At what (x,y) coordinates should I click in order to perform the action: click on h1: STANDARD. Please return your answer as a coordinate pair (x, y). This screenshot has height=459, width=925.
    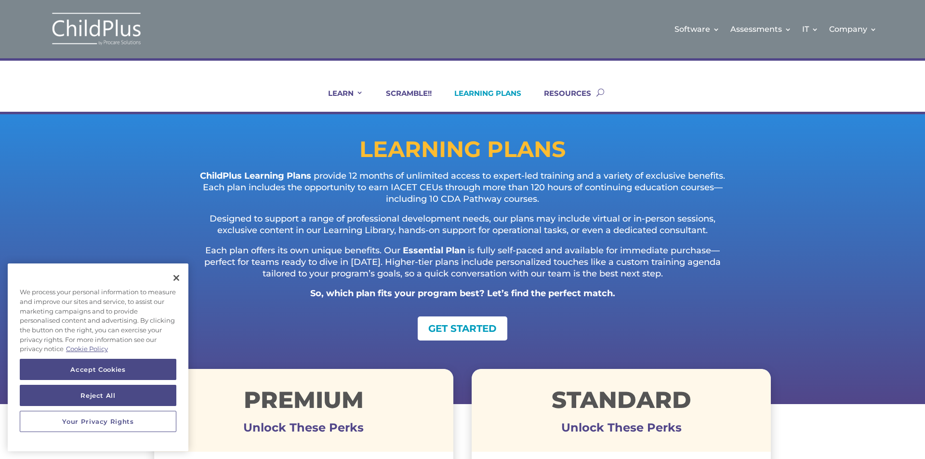
    Looking at the image, I should click on (621, 402).